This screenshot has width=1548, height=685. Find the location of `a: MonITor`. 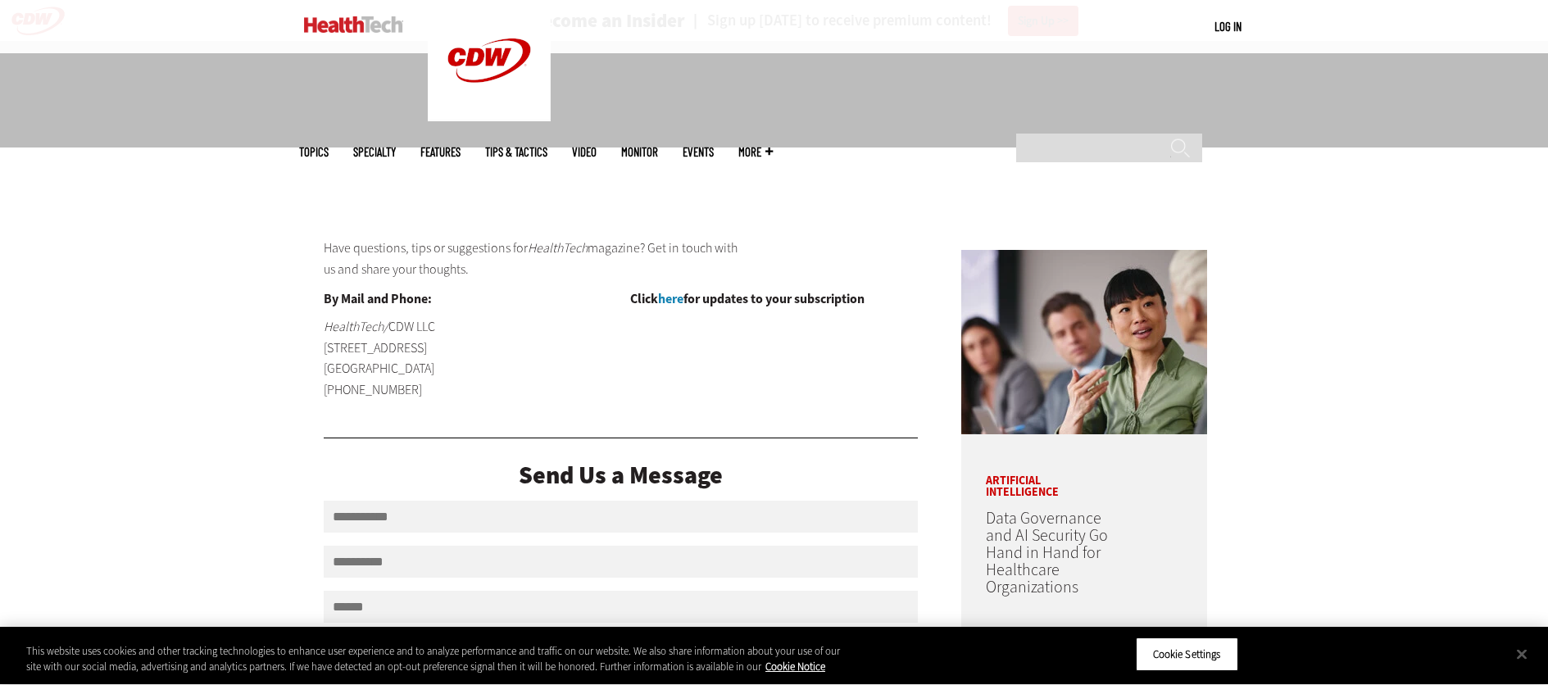

a: MonITor is located at coordinates (639, 152).